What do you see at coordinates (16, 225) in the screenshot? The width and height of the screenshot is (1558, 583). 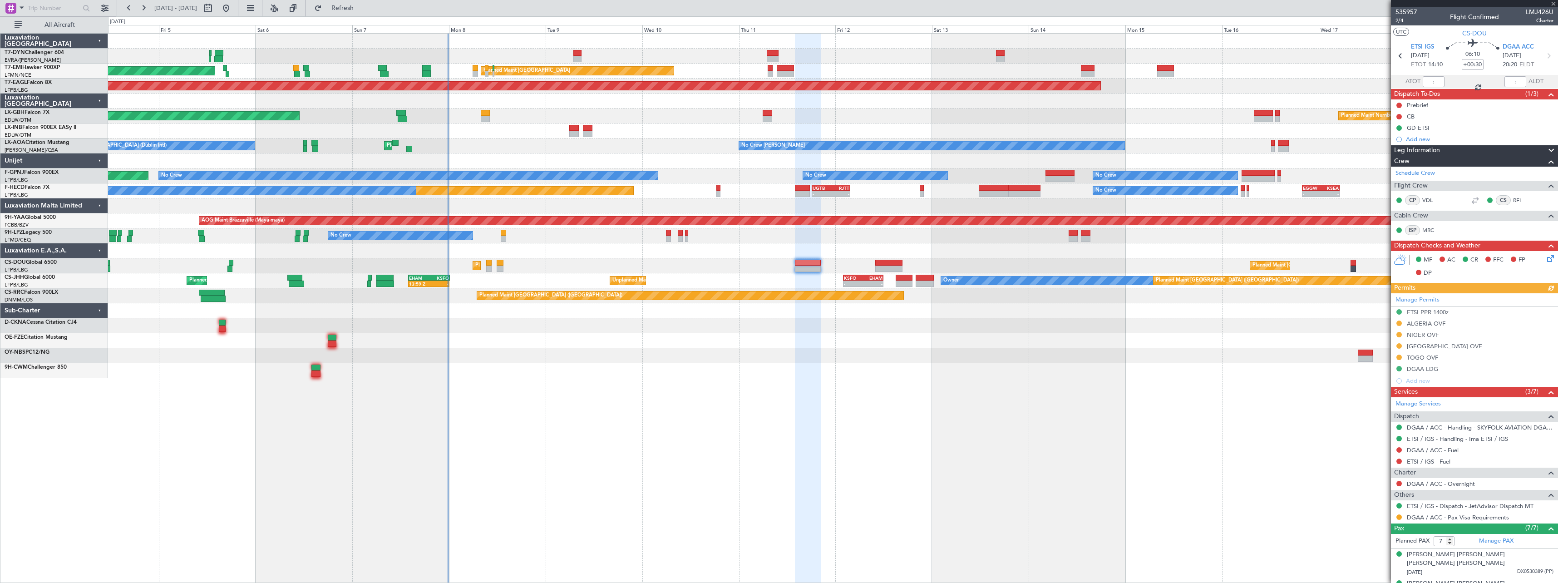 I see `a: FCBB/BZV` at bounding box center [16, 225].